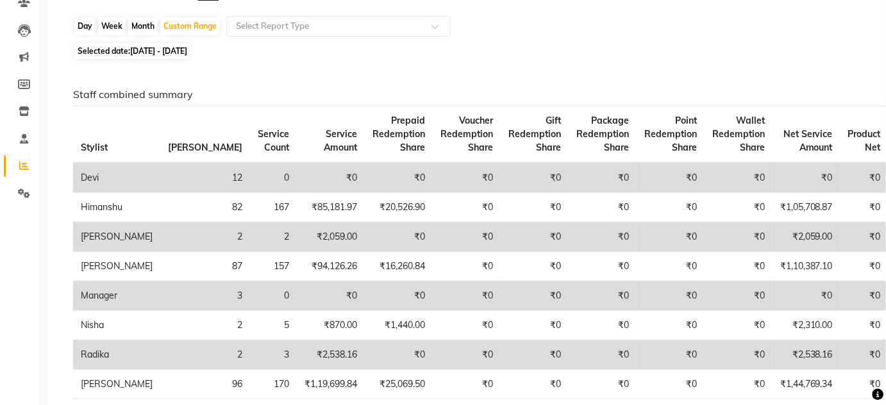 The image size is (886, 405). What do you see at coordinates (273, 385) in the screenshot?
I see `td: 170` at bounding box center [273, 385].